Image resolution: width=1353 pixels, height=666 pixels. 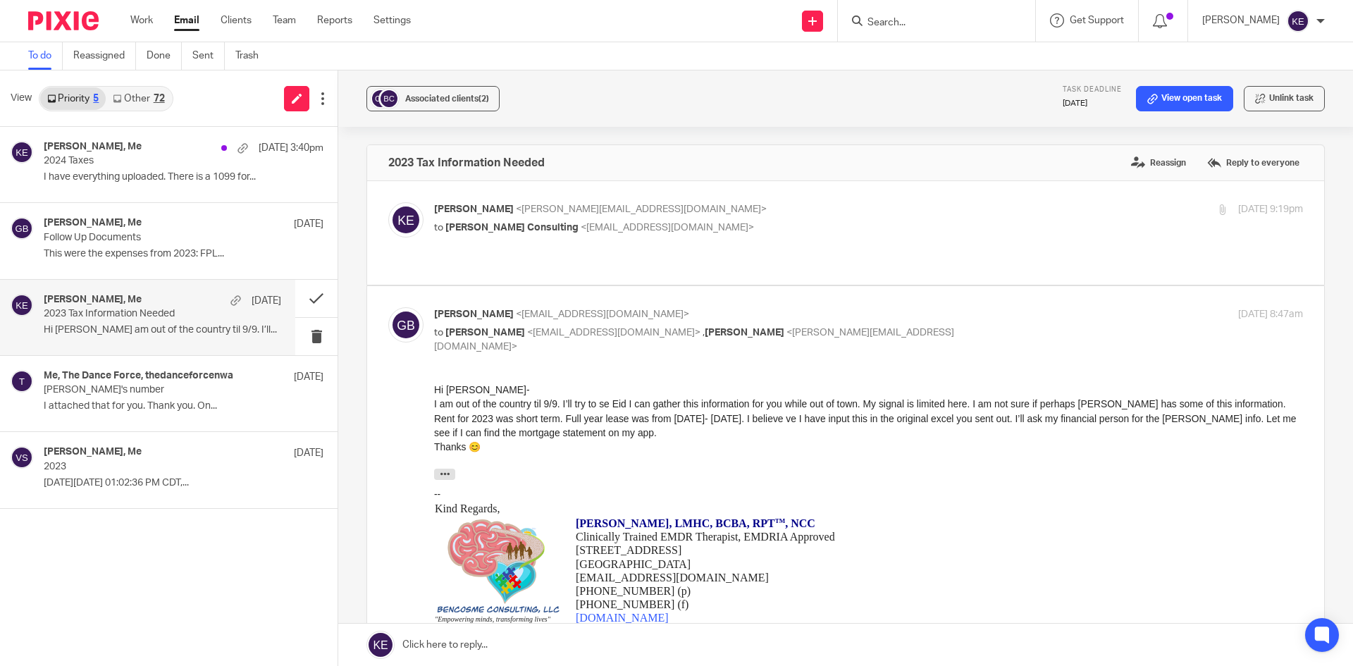 I want to click on label: Reply to everyone, so click(x=1253, y=163).